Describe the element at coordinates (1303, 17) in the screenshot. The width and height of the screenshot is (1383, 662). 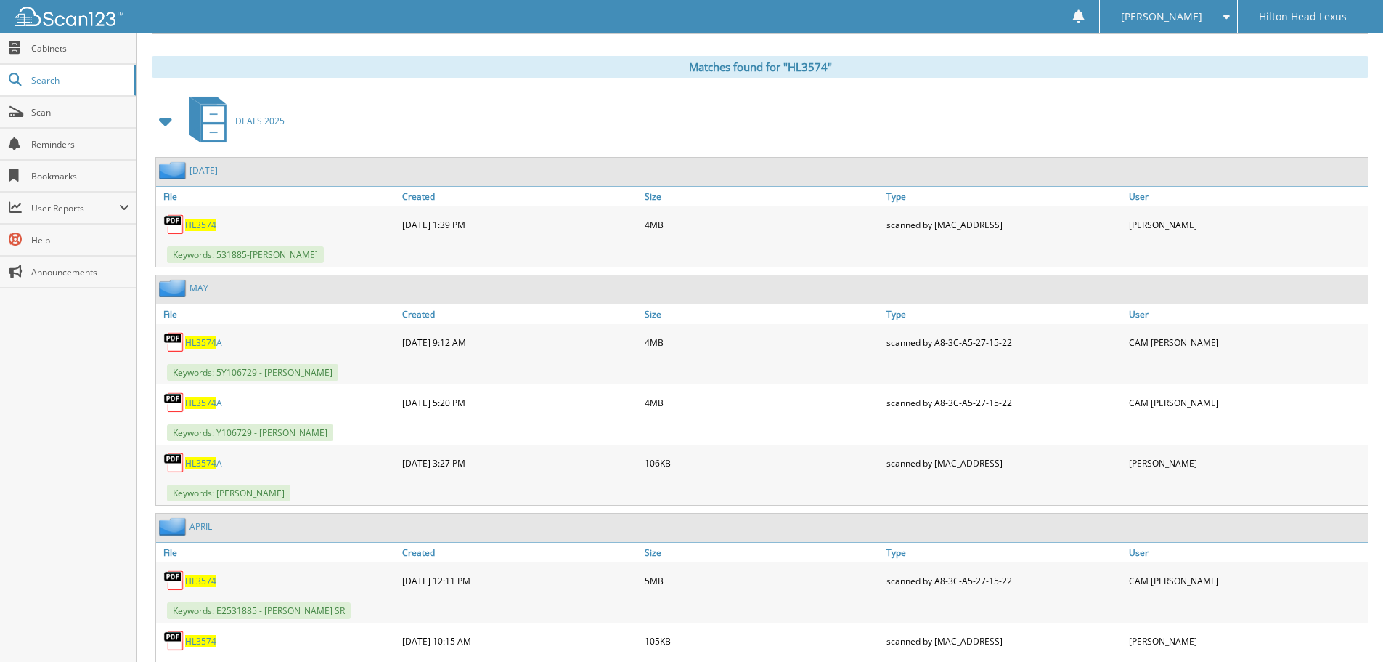
I see `span: Hilton Head Lexus` at that location.